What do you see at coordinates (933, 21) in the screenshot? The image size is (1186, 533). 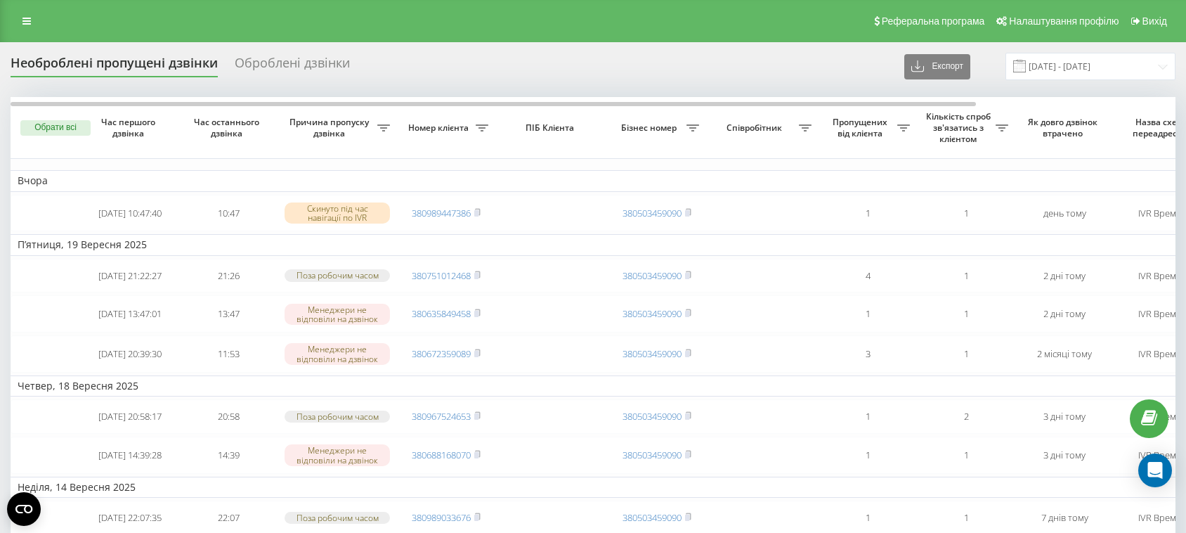 I see `span: Реферальна програма` at bounding box center [933, 21].